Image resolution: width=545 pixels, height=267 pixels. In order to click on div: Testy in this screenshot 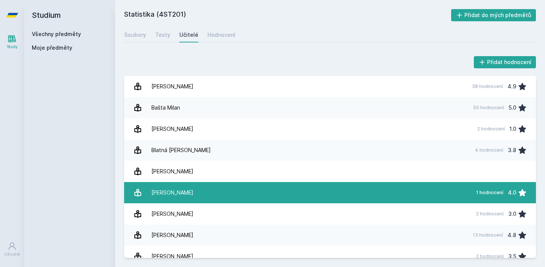, I will do `click(163, 35)`.